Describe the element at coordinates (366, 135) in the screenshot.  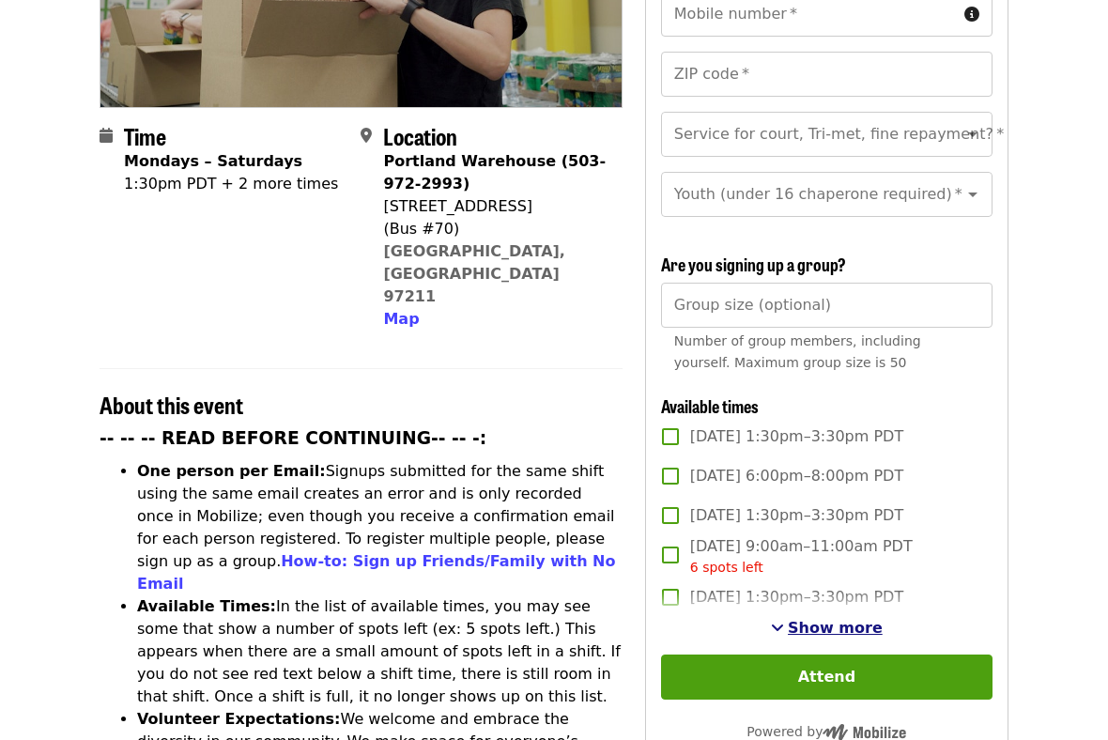
I see `i: map-marker-alt icon` at that location.